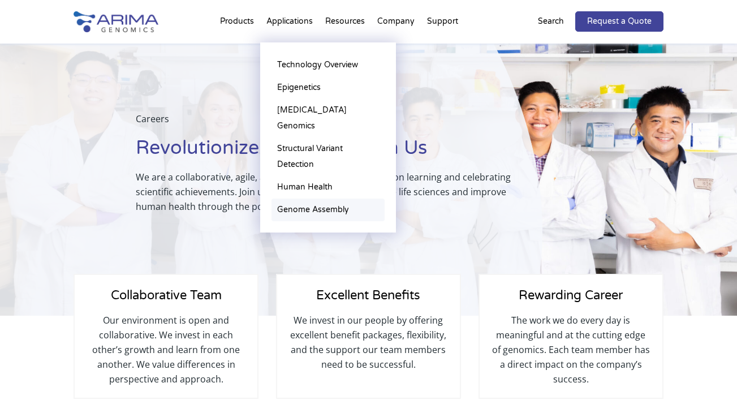  I want to click on p: Careers, so click(325, 123).